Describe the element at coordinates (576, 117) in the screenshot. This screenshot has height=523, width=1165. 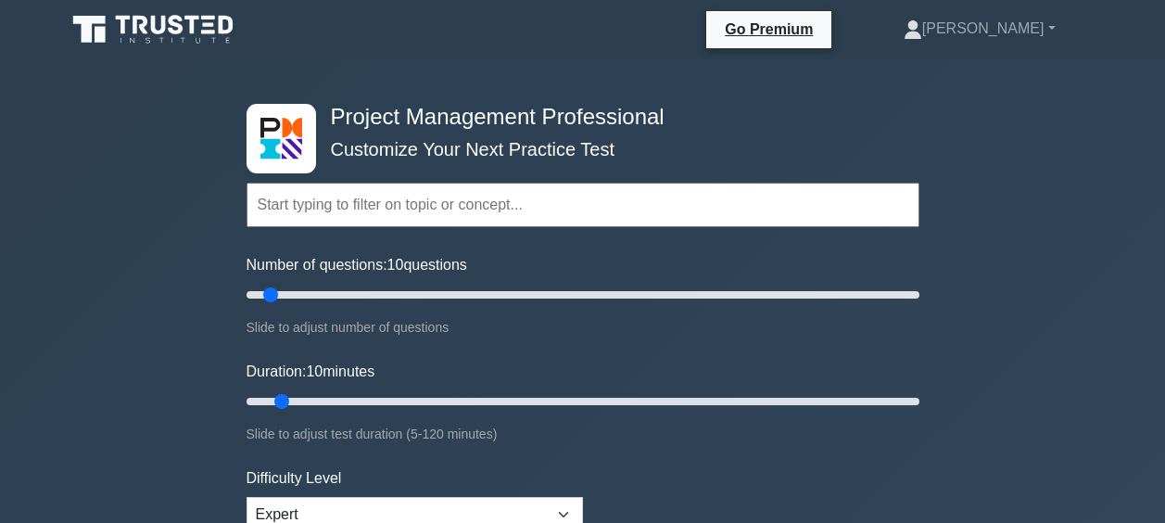
I see `h4: Project Management Professional` at that location.